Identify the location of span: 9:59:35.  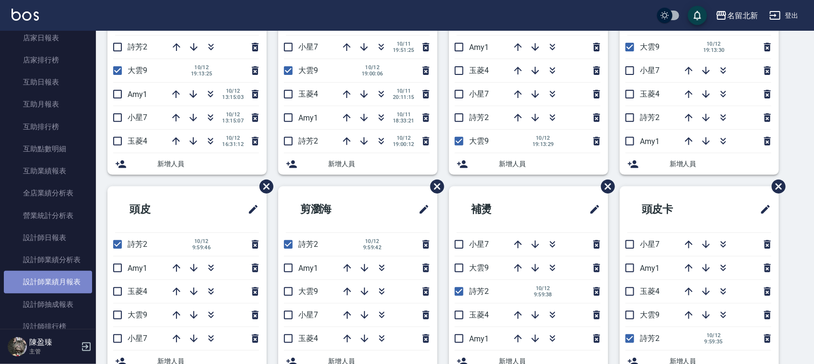
(714, 341).